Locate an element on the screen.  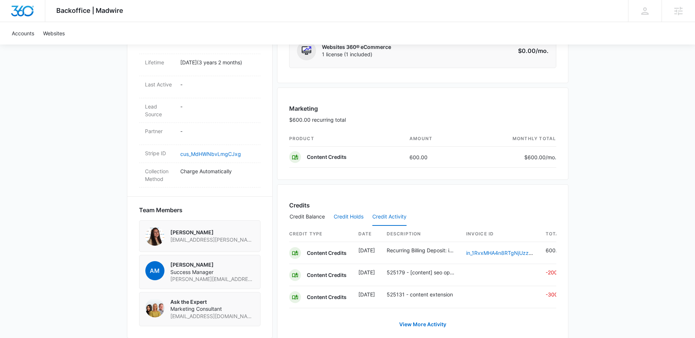
span: Backoffice | Madwire is located at coordinates (90, 10).